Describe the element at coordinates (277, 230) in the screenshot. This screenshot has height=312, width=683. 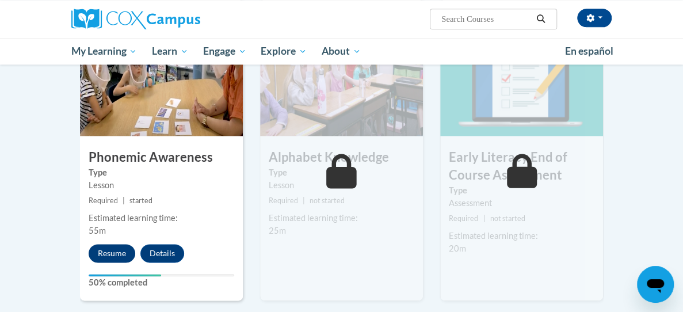
I see `span: 25m` at that location.